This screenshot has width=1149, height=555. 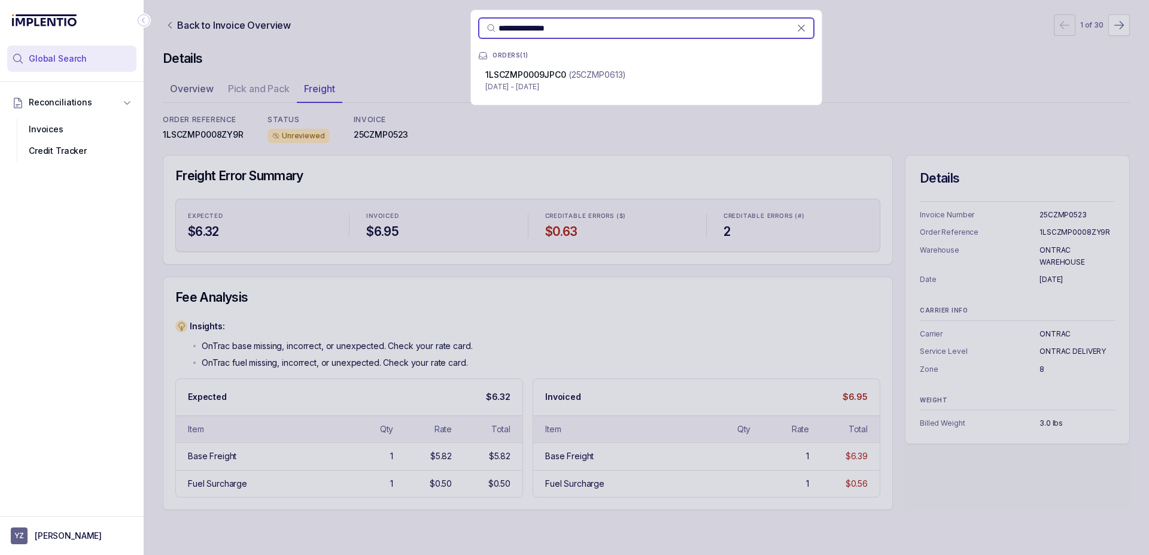 What do you see at coordinates (72, 140) in the screenshot?
I see `div: Reconciliations` at bounding box center [72, 140].